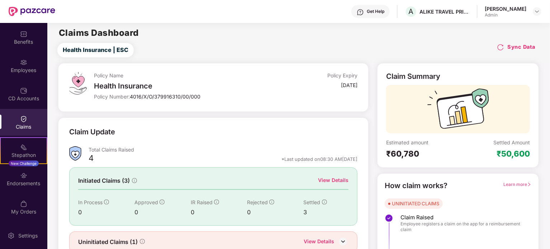  Describe the element at coordinates (28, 236) in the screenshot. I see `div: Settings` at that location.